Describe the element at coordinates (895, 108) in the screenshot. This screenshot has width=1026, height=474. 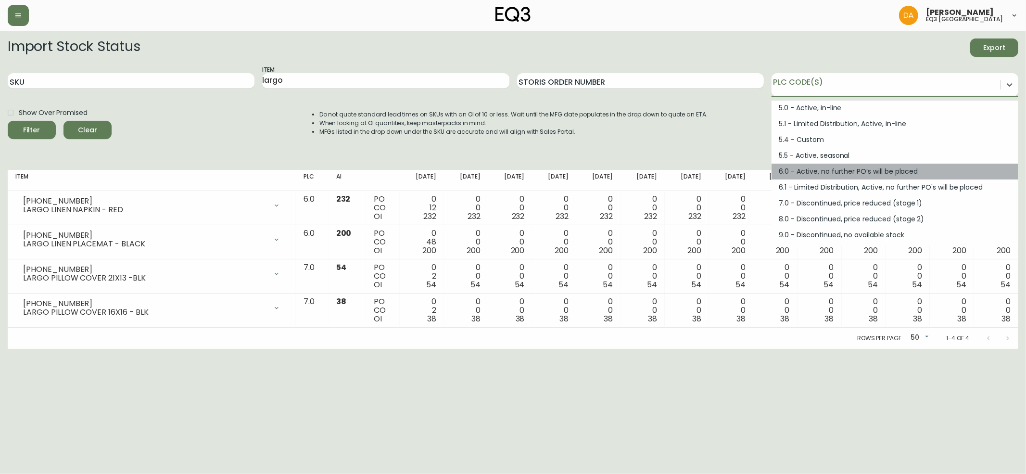
I see `div: 5.0 - Active, in-line` at that location.